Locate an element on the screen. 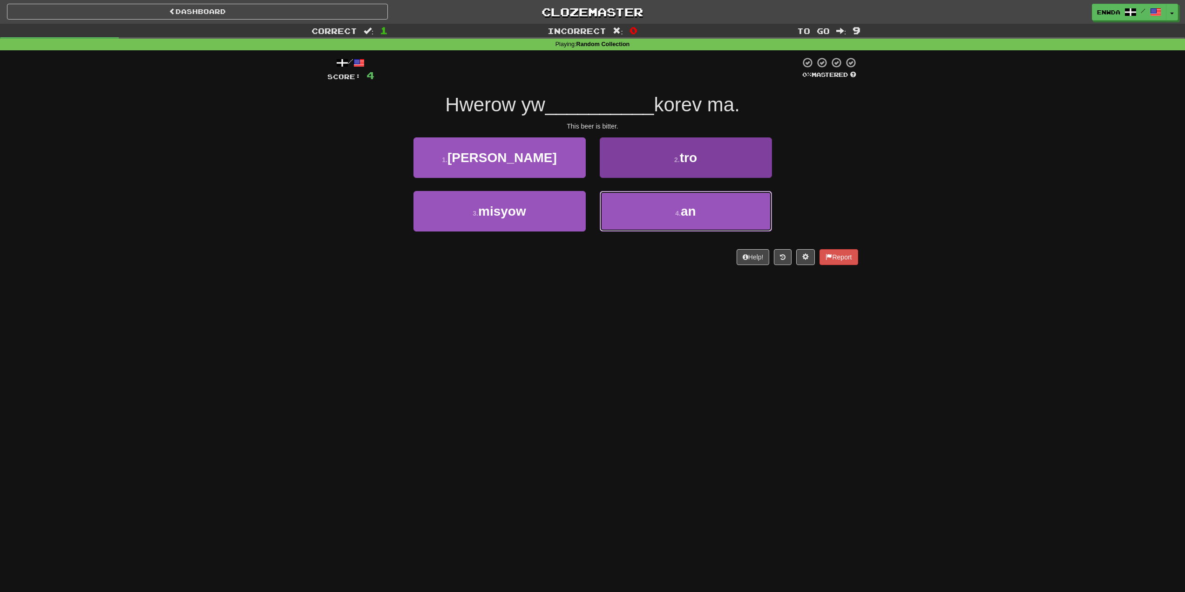 The image size is (1185, 592). small: 3 . is located at coordinates (475, 213).